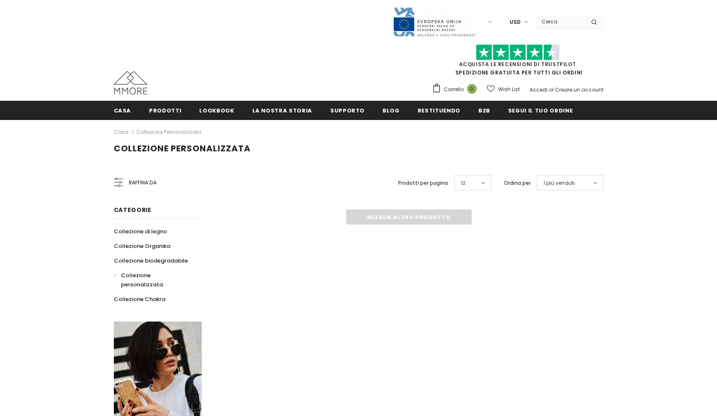 The height and width of the screenshot is (416, 717). What do you see at coordinates (165, 110) in the screenshot?
I see `a: Prodotti` at bounding box center [165, 110].